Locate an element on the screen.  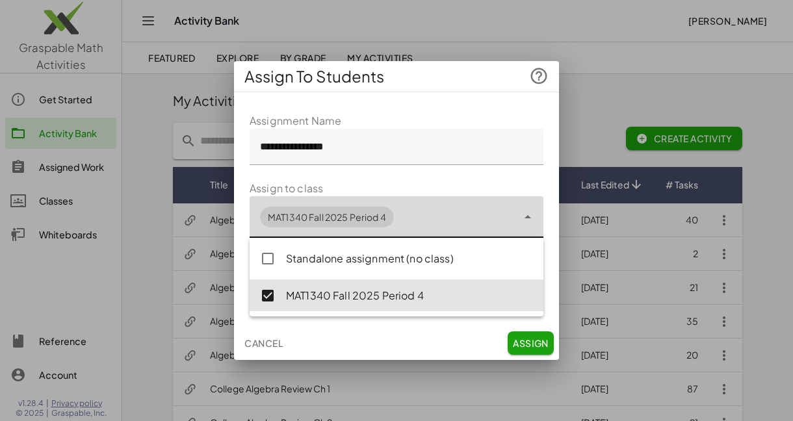
div: undefined-list is located at coordinates (397, 277).